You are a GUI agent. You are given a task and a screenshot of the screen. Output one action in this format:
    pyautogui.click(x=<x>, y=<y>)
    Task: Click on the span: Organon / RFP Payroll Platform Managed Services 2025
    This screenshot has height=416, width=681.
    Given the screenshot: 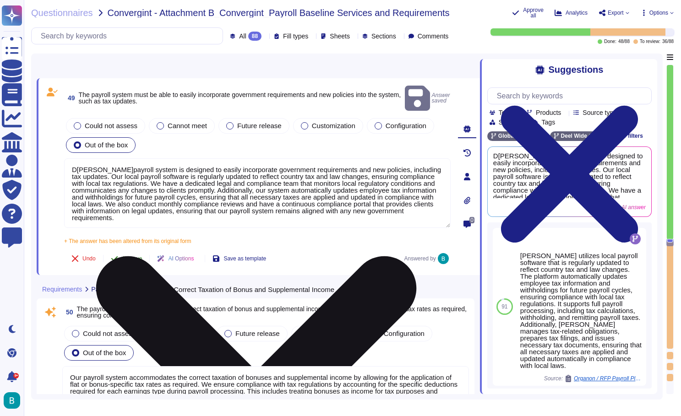 What is the action you would take?
    pyautogui.click(x=608, y=379)
    